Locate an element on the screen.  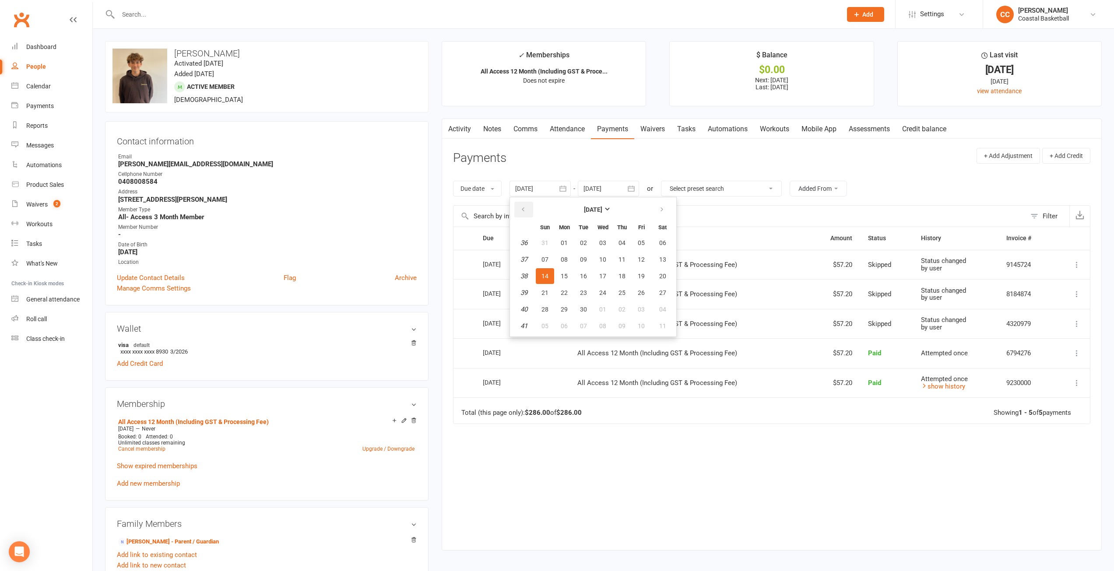
span: 13 is located at coordinates (663, 260).